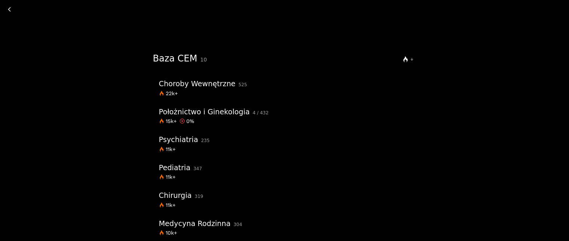 The height and width of the screenshot is (241, 569). I want to click on div: Medycyna Rodzinna, so click(195, 223).